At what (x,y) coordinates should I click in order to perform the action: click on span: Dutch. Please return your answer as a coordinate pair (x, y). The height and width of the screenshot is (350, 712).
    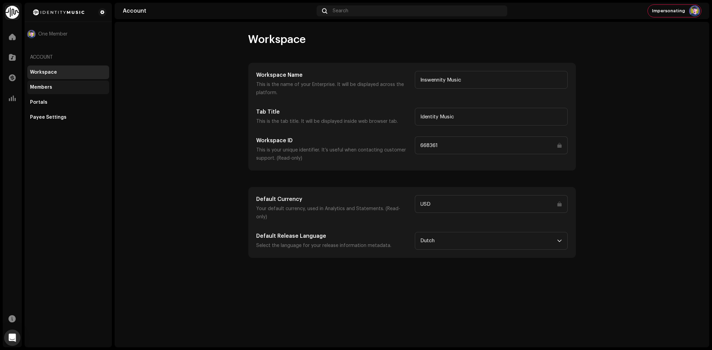
    Looking at the image, I should click on (489, 241).